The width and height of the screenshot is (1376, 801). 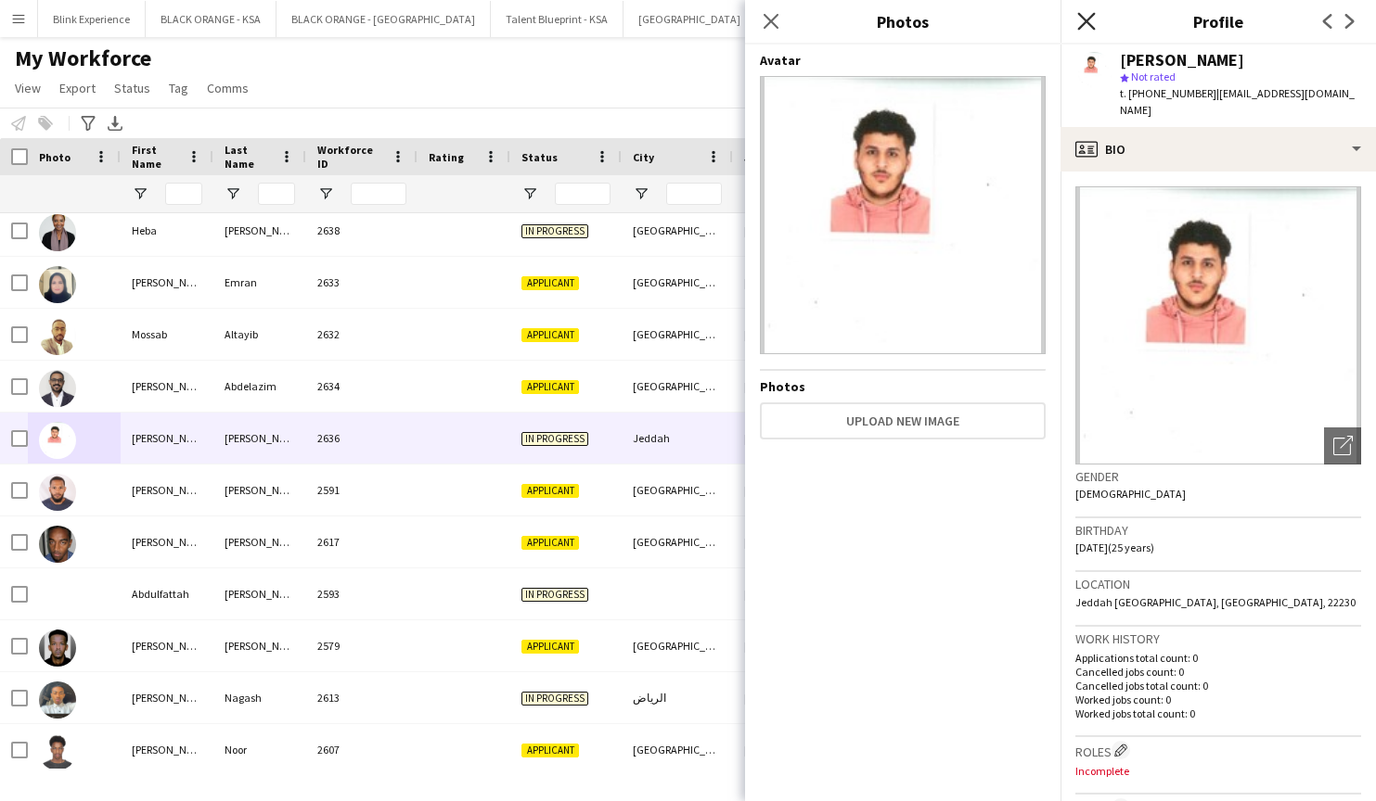 I want to click on span: Joined, so click(x=762, y=157).